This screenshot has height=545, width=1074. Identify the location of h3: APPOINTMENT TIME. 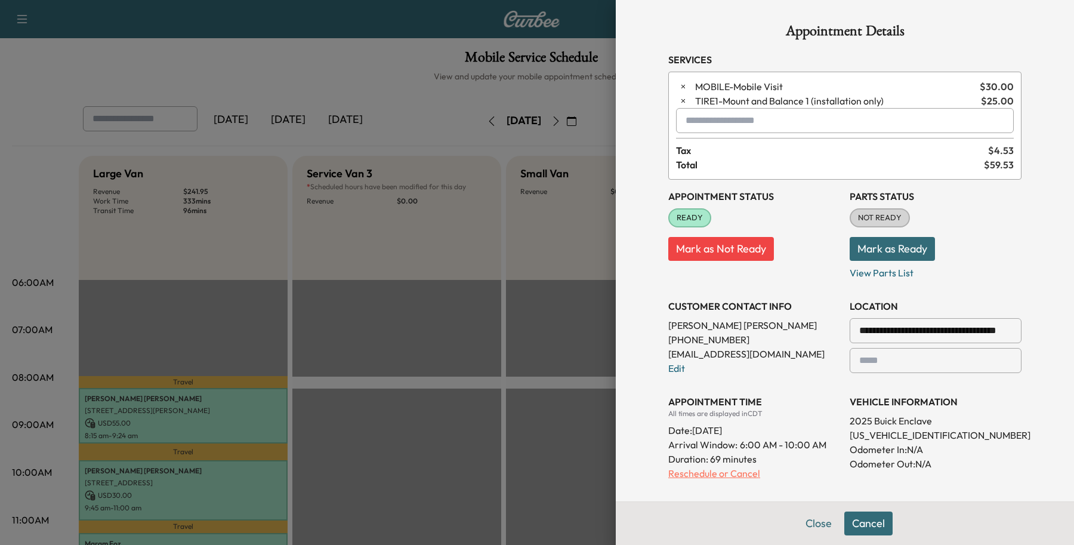
(754, 401).